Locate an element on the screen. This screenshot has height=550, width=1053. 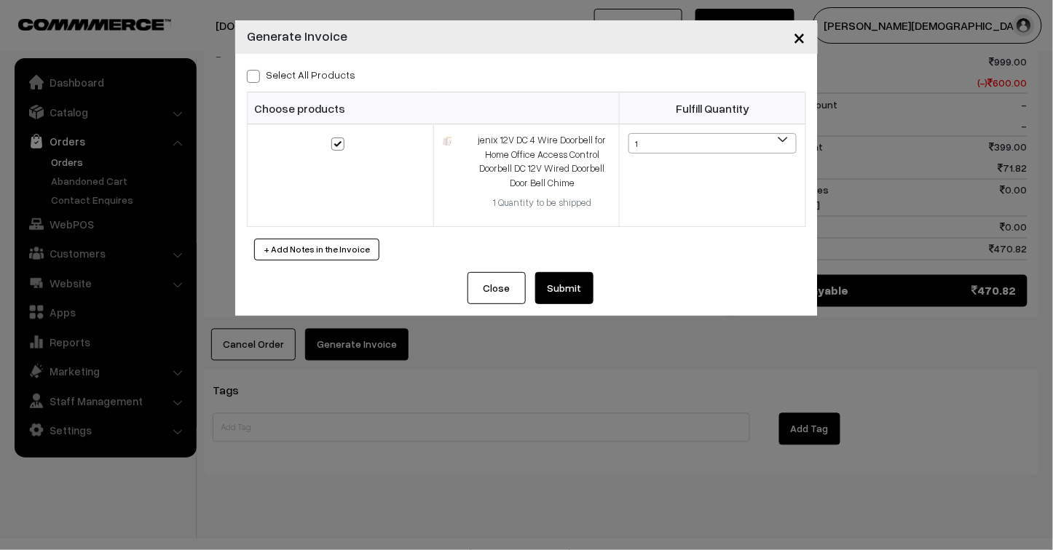
img: 16650308939085db09-jenix-original-imagfbdezzyp3cju1.jpeg is located at coordinates (447, 141).